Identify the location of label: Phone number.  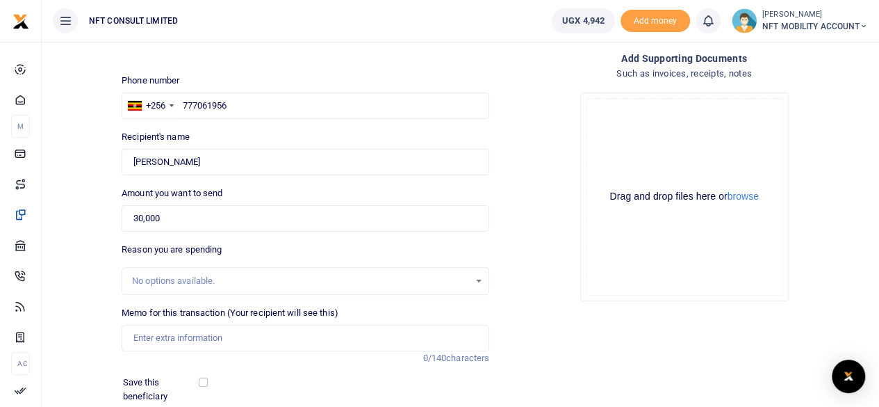
(150, 81).